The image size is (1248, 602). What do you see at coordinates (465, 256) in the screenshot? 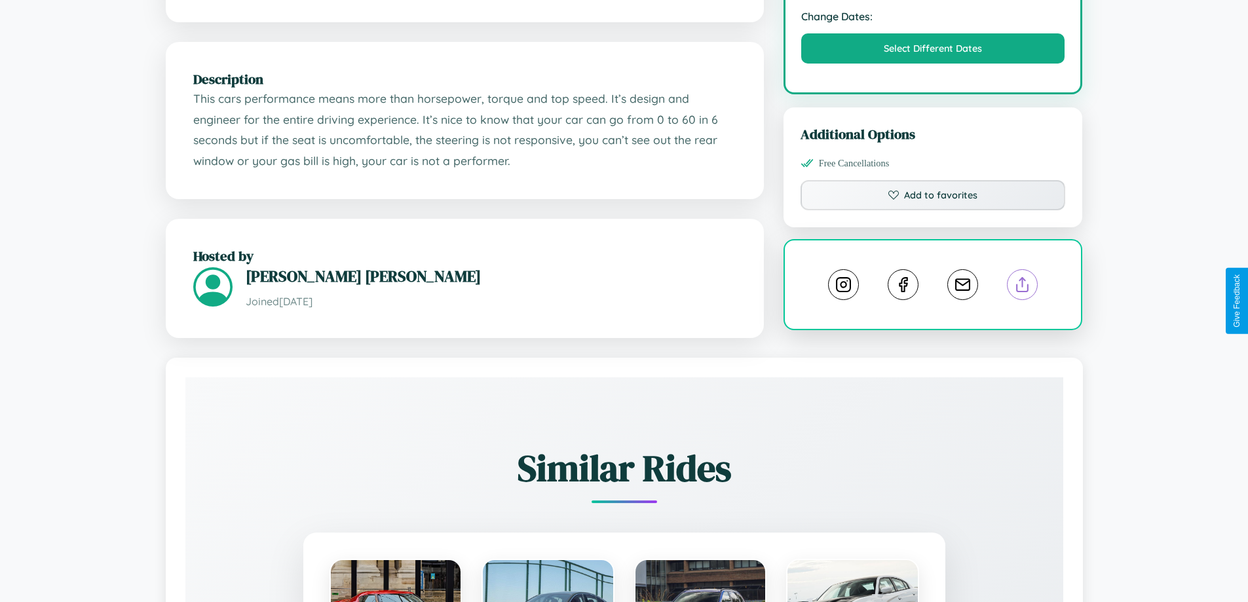
I see `h2: Hosted by` at bounding box center [465, 256].